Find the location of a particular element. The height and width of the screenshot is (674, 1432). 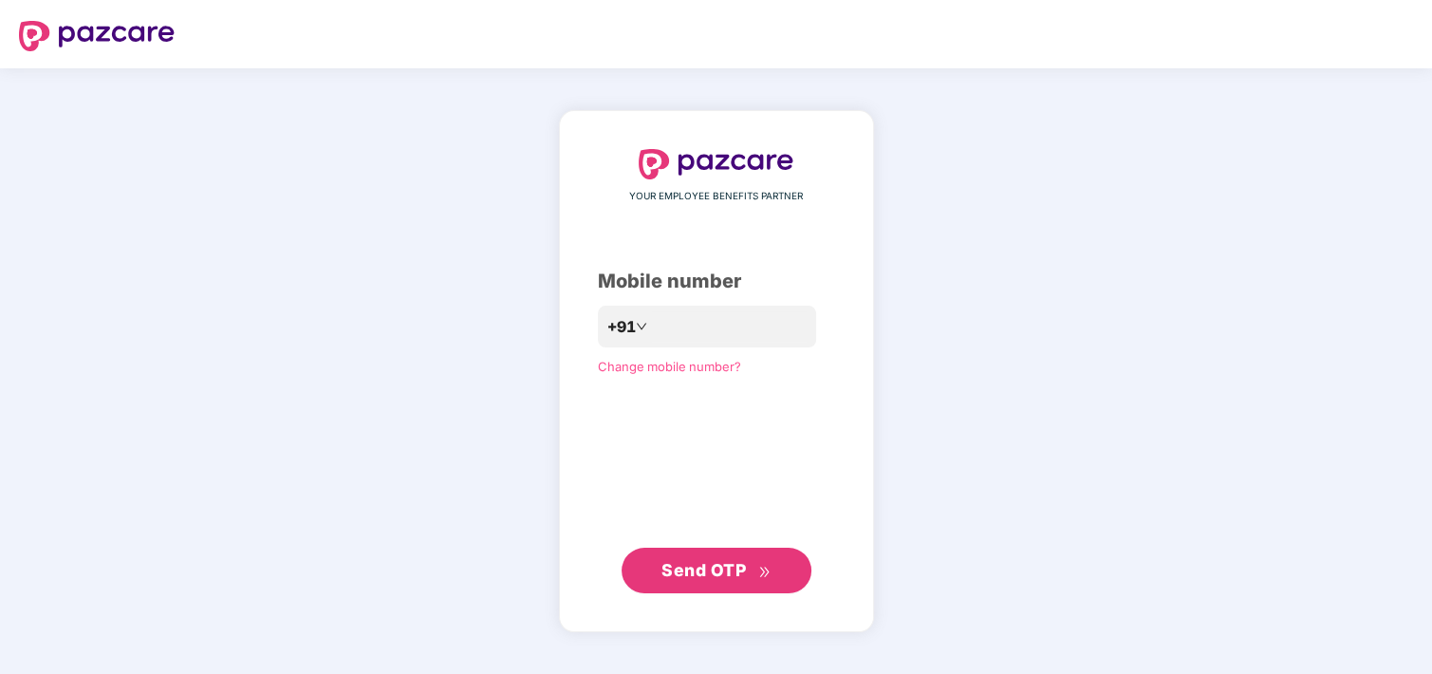

span: YOUR EMPLOYEE BENEFITS PARTNER is located at coordinates (716, 196).